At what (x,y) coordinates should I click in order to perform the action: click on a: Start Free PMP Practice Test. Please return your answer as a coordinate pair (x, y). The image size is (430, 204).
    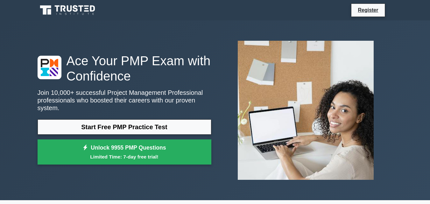
    Looking at the image, I should click on (124, 127).